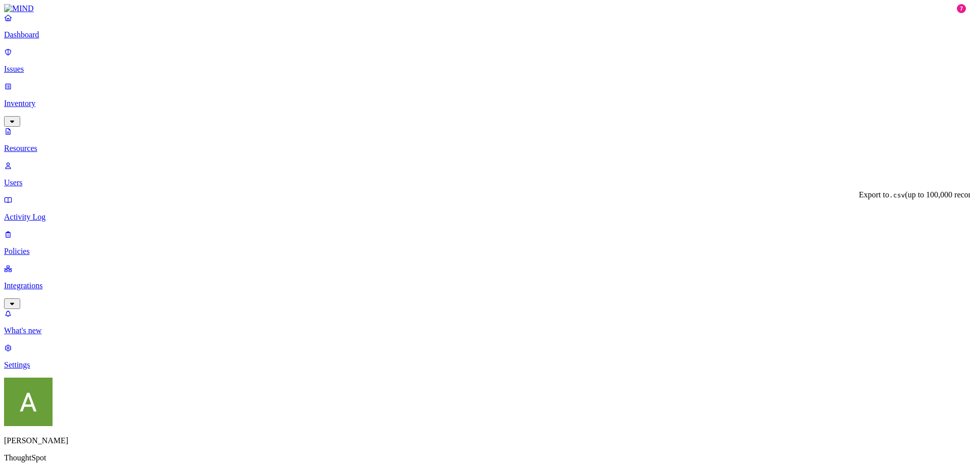  I want to click on p: Activity Log, so click(485, 217).